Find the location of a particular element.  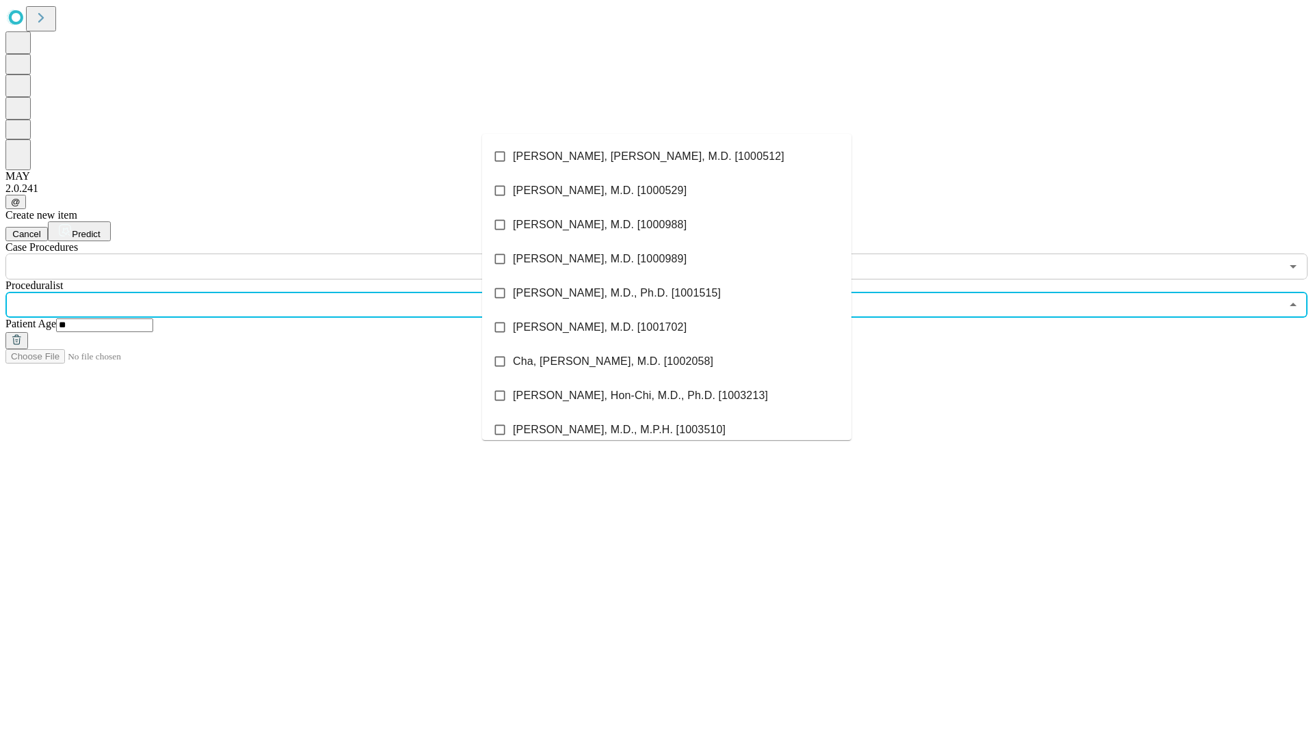

div: 2.0.241 is located at coordinates (656, 189).